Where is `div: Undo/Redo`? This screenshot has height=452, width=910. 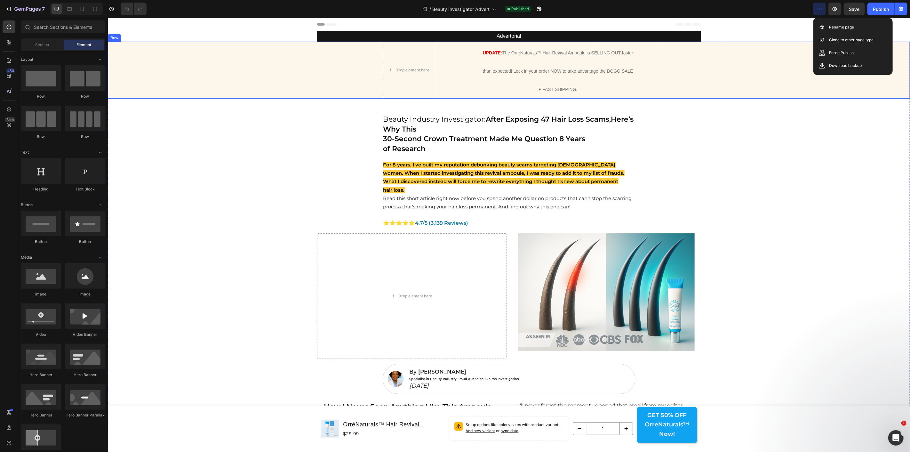
div: Undo/Redo is located at coordinates (133, 9).